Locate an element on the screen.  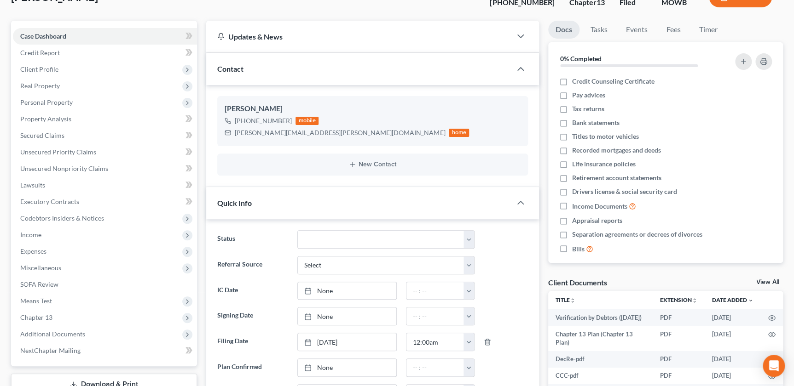
a: Credit Report is located at coordinates (105, 53).